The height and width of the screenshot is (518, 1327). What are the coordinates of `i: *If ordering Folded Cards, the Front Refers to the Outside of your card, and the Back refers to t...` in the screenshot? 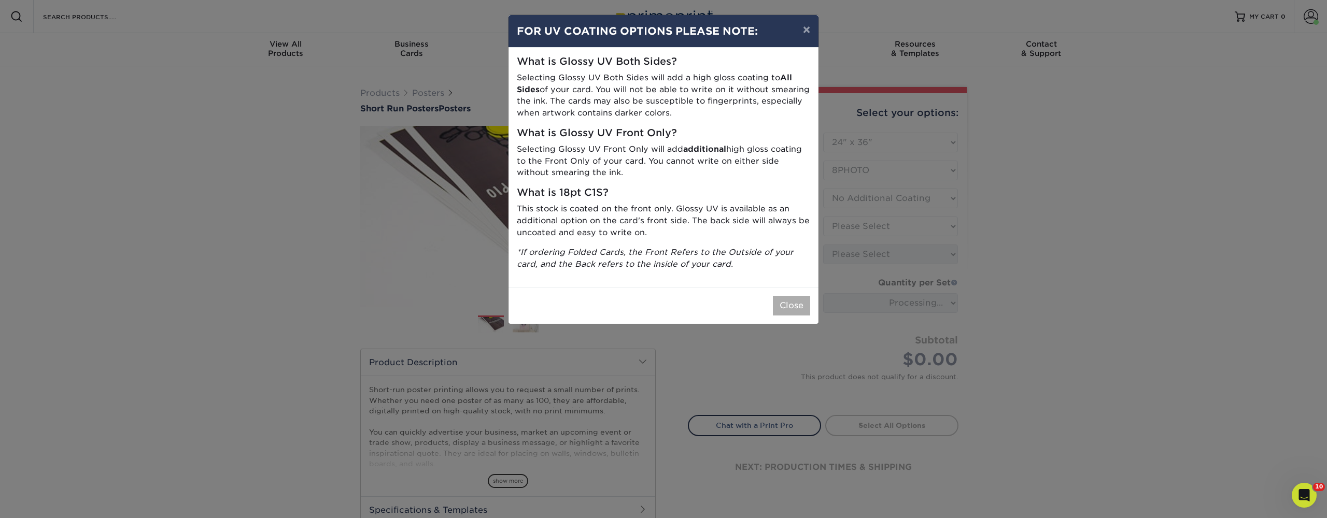 It's located at (655, 258).